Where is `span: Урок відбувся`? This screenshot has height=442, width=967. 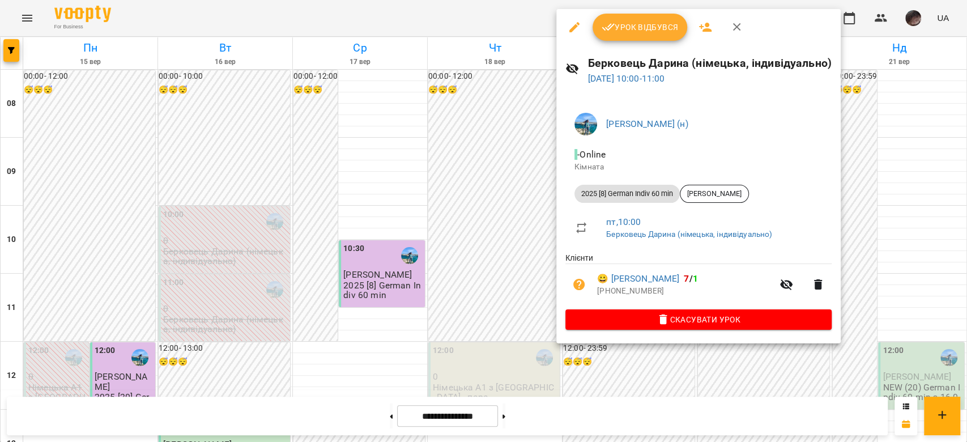
span: Урок відбувся is located at coordinates (640, 27).